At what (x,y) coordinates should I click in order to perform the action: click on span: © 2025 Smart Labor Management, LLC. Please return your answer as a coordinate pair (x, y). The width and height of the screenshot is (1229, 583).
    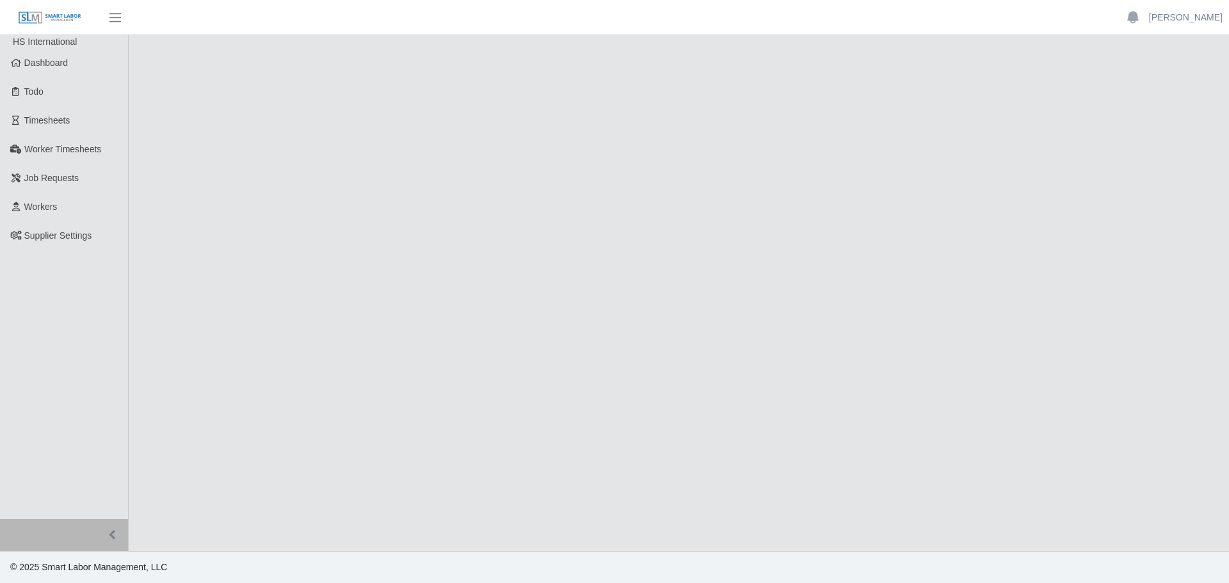
    Looking at the image, I should click on (88, 567).